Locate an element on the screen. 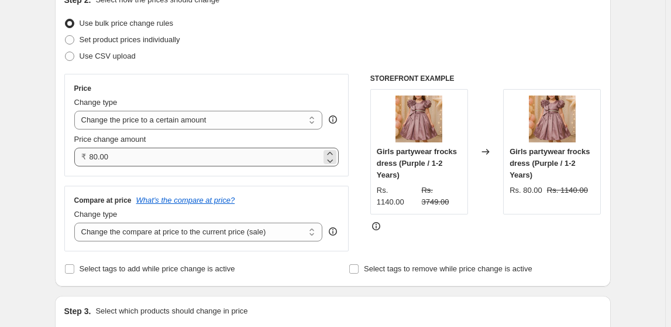  strike: Rs. 1140.00 is located at coordinates (568, 190).